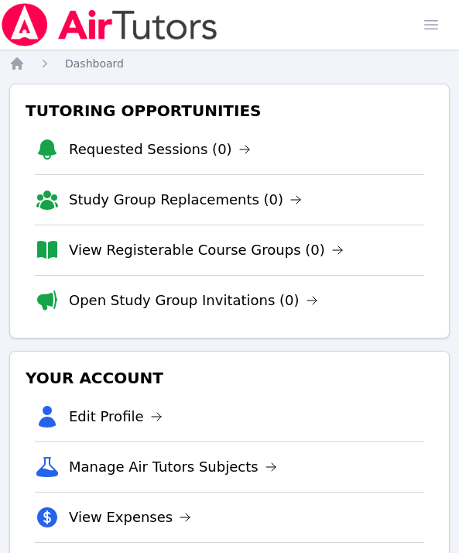 The image size is (459, 553). I want to click on a: Dashboard, so click(94, 63).